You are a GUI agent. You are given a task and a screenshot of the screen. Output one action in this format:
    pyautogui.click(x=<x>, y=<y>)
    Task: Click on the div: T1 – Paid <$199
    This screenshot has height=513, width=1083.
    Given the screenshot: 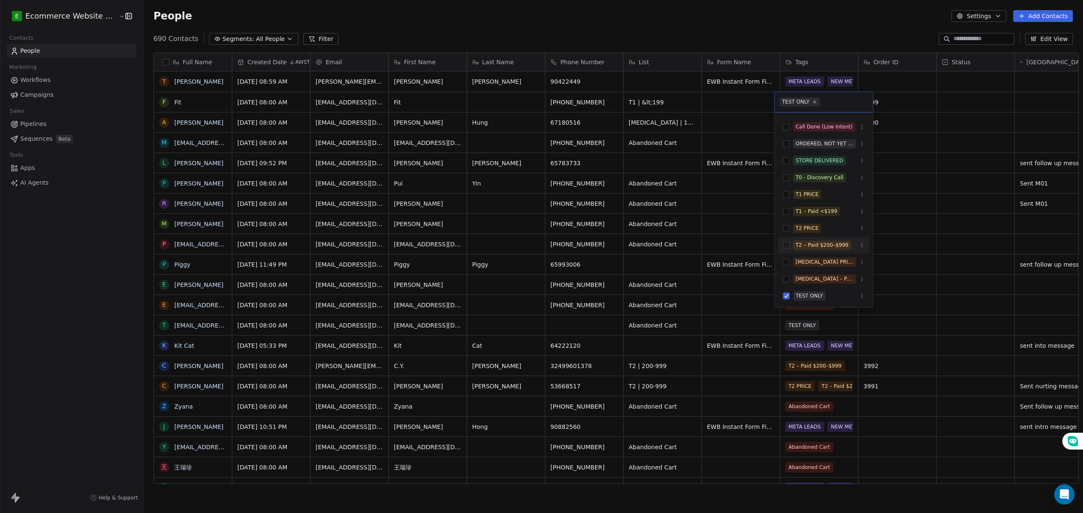 What is the action you would take?
    pyautogui.click(x=816, y=211)
    